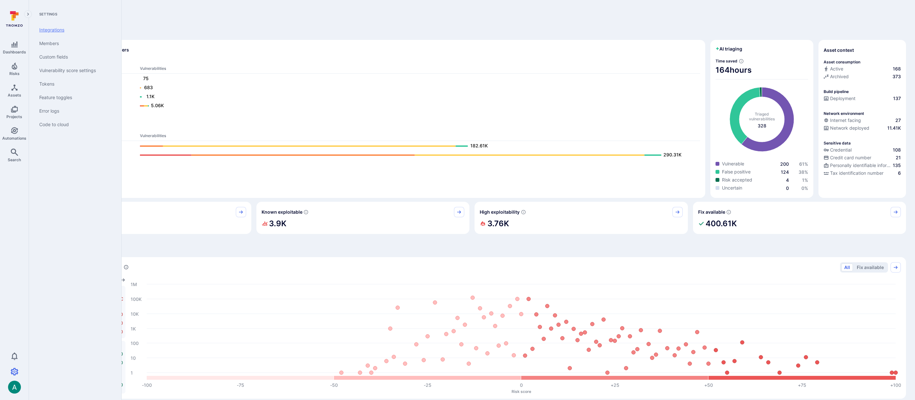  What do you see at coordinates (521, 385) in the screenshot?
I see `text: 0` at bounding box center [521, 385].